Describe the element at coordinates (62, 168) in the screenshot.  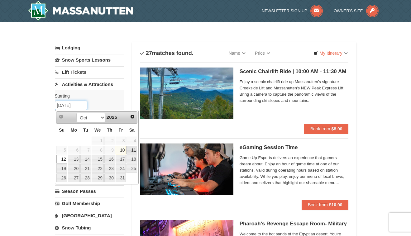
I see `a: 19` at that location.